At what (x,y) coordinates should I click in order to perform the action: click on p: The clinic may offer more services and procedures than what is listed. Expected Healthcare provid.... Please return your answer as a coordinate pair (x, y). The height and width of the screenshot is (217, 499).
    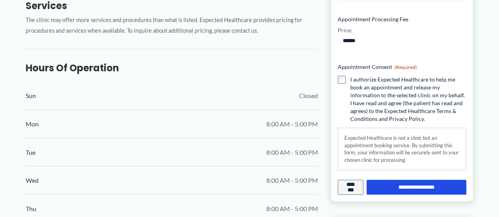
    Looking at the image, I should click on (172, 26).